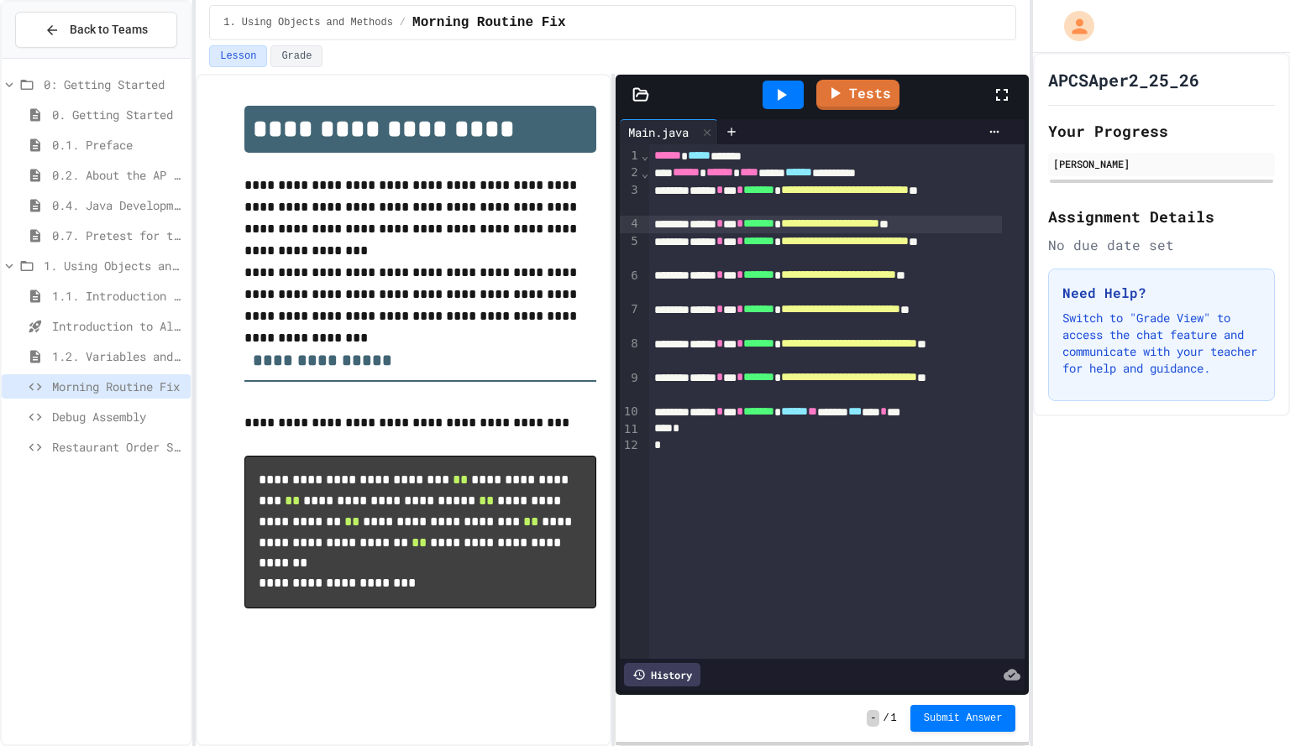 This screenshot has height=746, width=1290. Describe the element at coordinates (630, 285) in the screenshot. I see `div: 6` at that location.